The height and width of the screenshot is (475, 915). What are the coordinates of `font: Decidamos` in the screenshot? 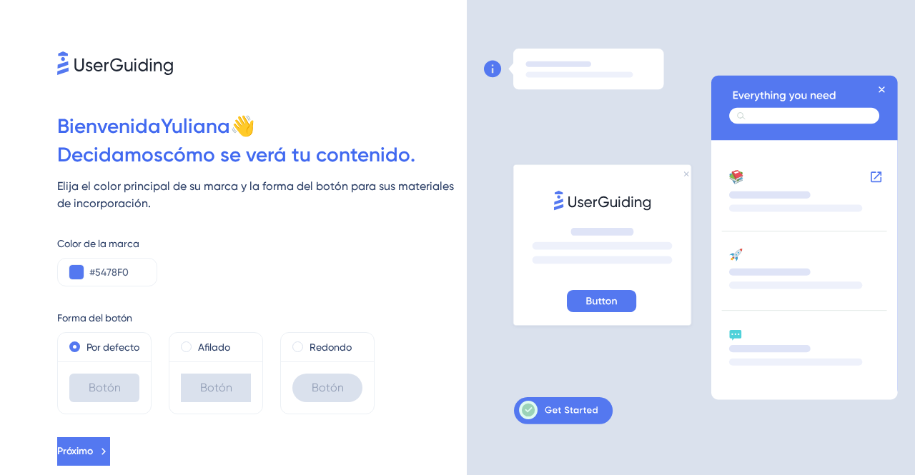 It's located at (110, 154).